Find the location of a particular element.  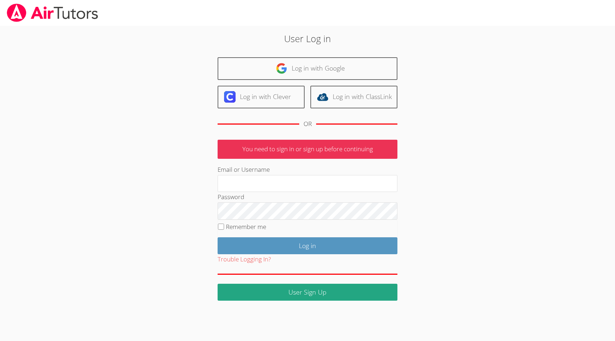

p: You need to sign in or sign up before continuing is located at coordinates (308, 149).